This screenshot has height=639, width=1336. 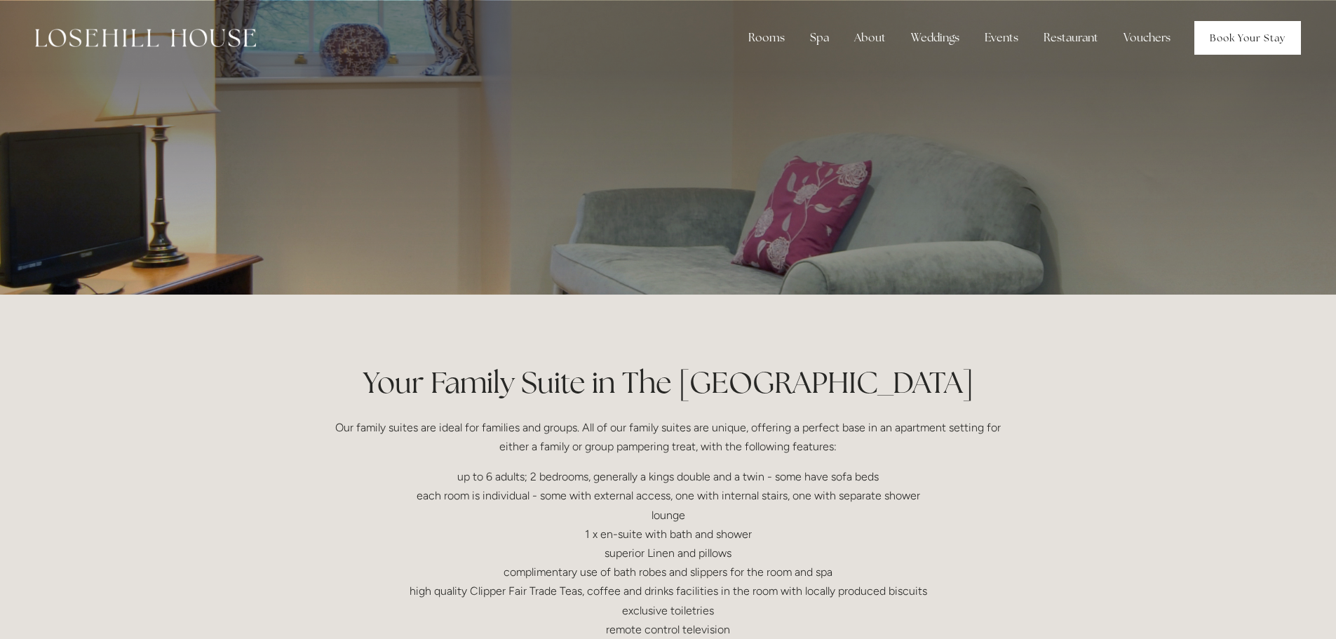 What do you see at coordinates (1071, 38) in the screenshot?
I see `div: Restaurant` at bounding box center [1071, 38].